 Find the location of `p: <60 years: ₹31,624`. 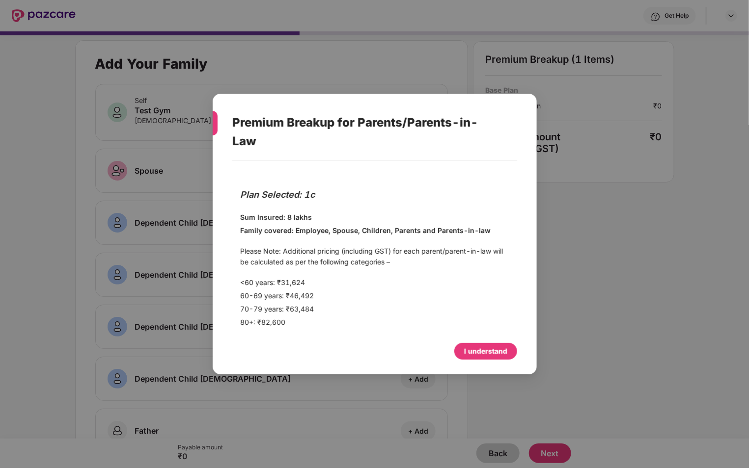

p: <60 years: ₹31,624 is located at coordinates (375, 283).